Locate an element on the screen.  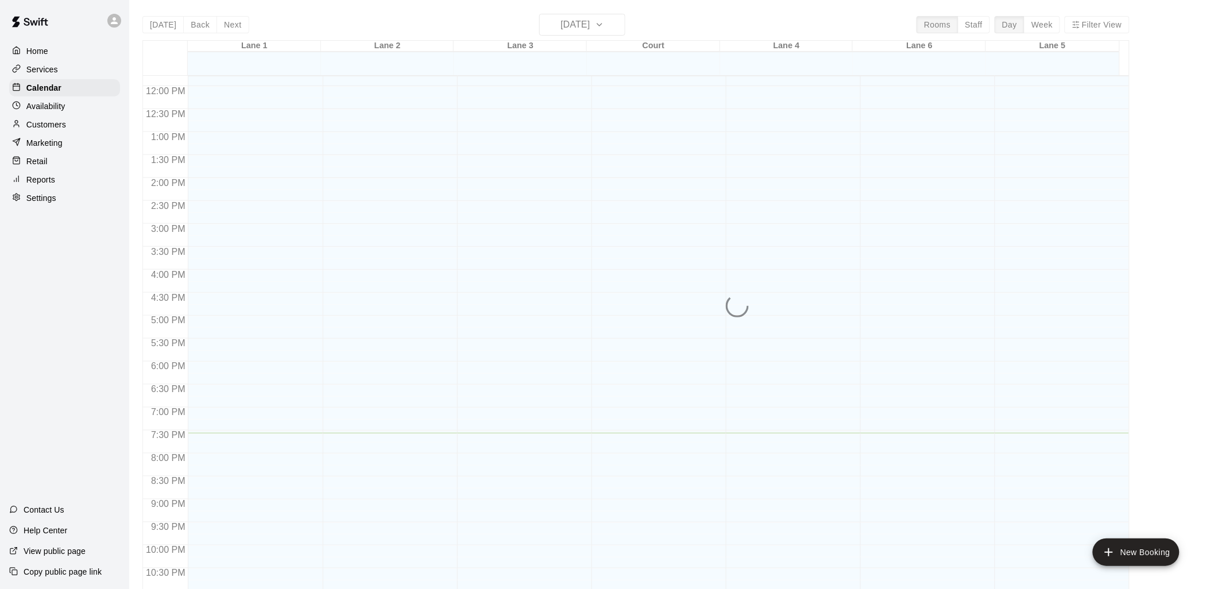
a: Availability is located at coordinates (64, 106).